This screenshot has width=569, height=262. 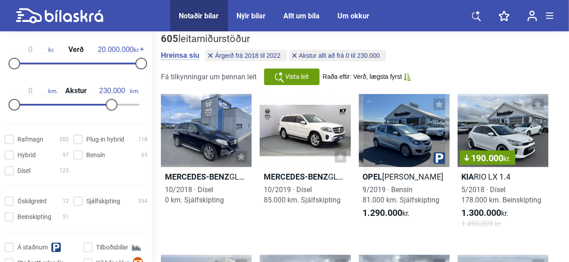 I want to click on a: Mercedes-BenzGLS 350 D 4MATIC10/2019 · Dísel85.000 km. Sjálfskipting, so click(x=305, y=165).